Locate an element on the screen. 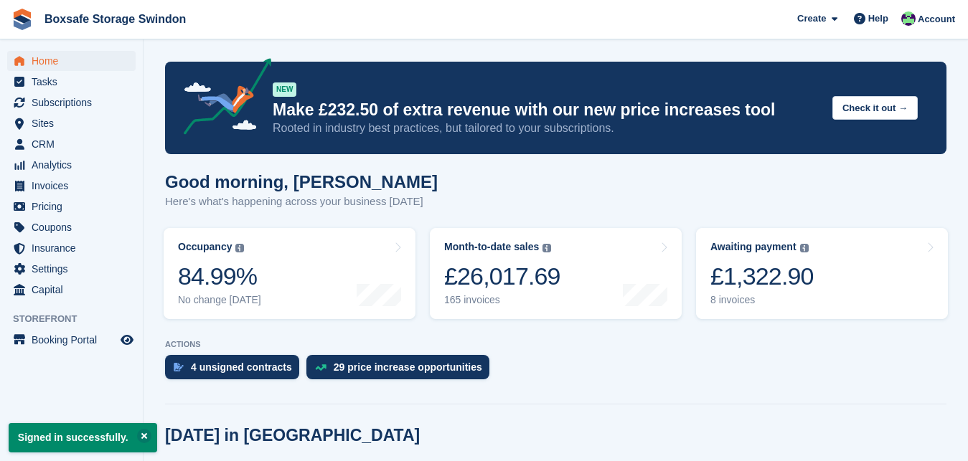 Image resolution: width=968 pixels, height=461 pixels. img: Kim Virabi is located at coordinates (908, 19).